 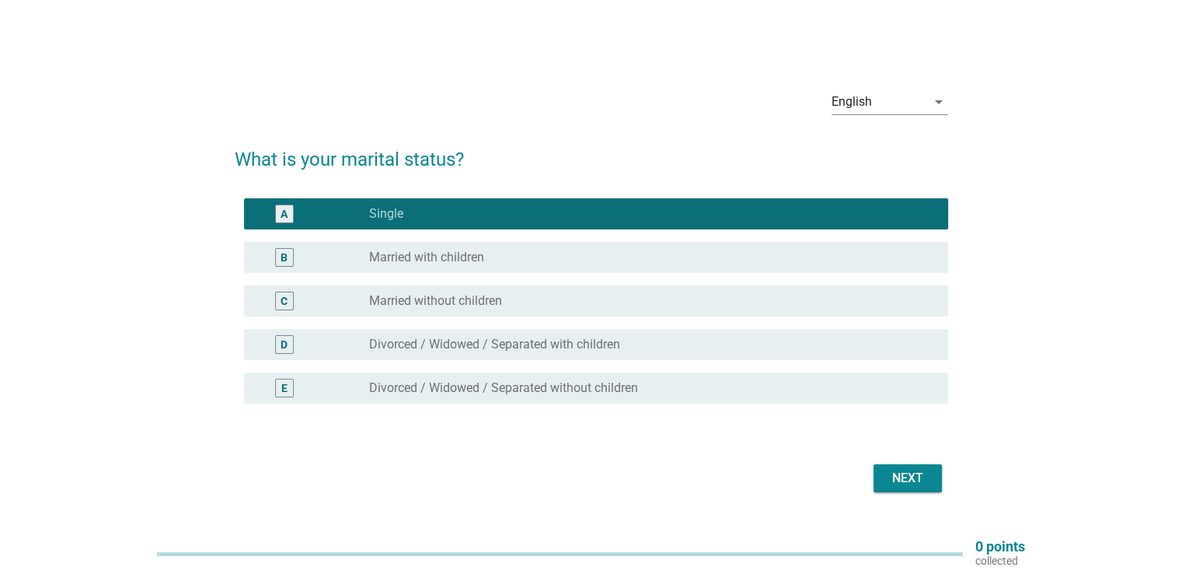 What do you see at coordinates (284, 344) in the screenshot?
I see `div: D` at bounding box center [284, 344].